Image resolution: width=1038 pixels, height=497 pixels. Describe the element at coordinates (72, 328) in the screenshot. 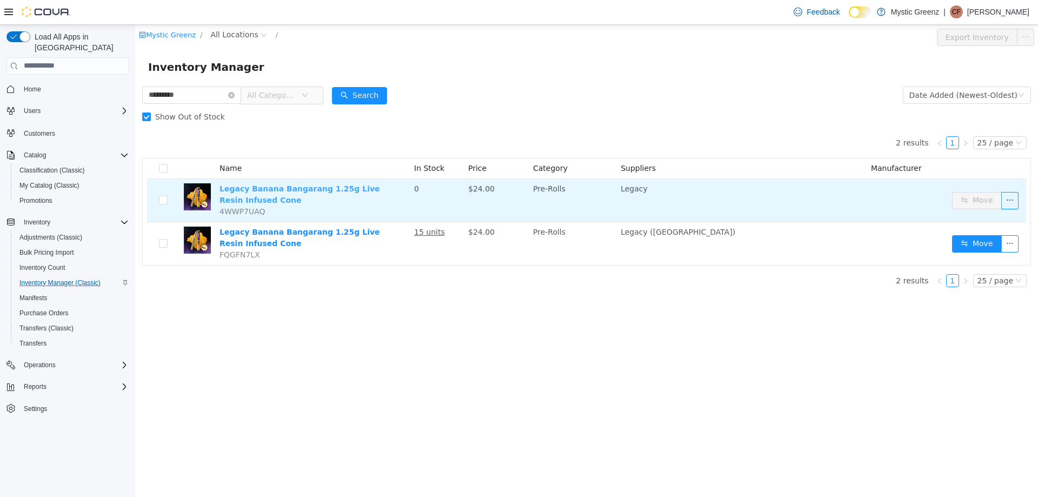

I see `button: Transfers (Classic)` at that location.